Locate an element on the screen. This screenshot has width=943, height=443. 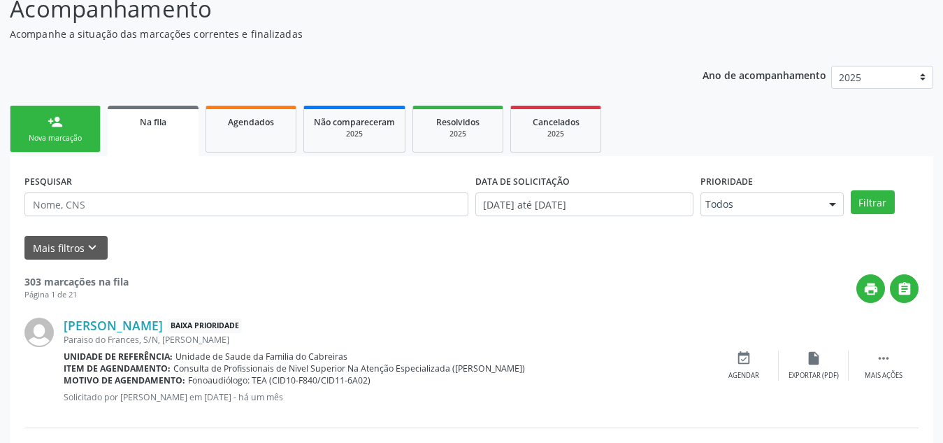
span: Todos is located at coordinates (760, 204).